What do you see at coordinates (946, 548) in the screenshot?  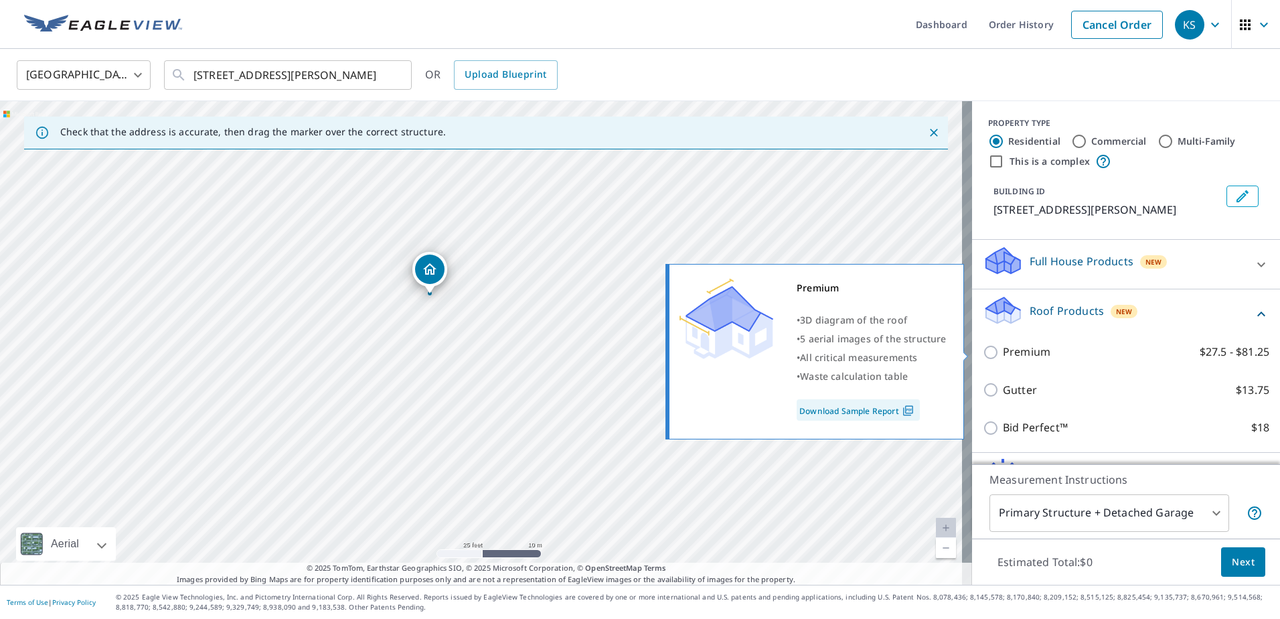 I see `a: Current Level 20, Zoom Out` at bounding box center [946, 548].